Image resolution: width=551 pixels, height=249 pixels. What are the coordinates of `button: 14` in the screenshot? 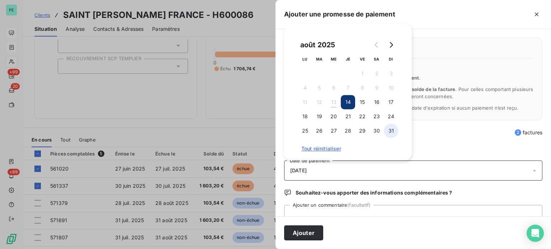 It's located at (348, 102).